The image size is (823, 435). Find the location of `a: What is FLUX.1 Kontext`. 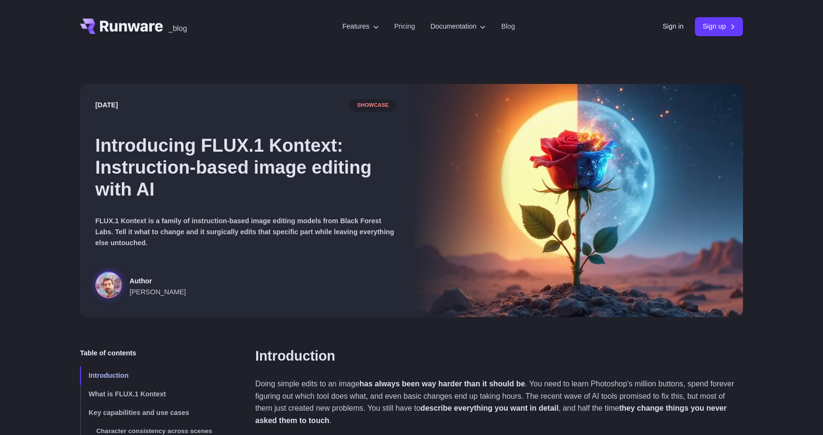

a: What is FLUX.1 Kontext is located at coordinates (152, 394).